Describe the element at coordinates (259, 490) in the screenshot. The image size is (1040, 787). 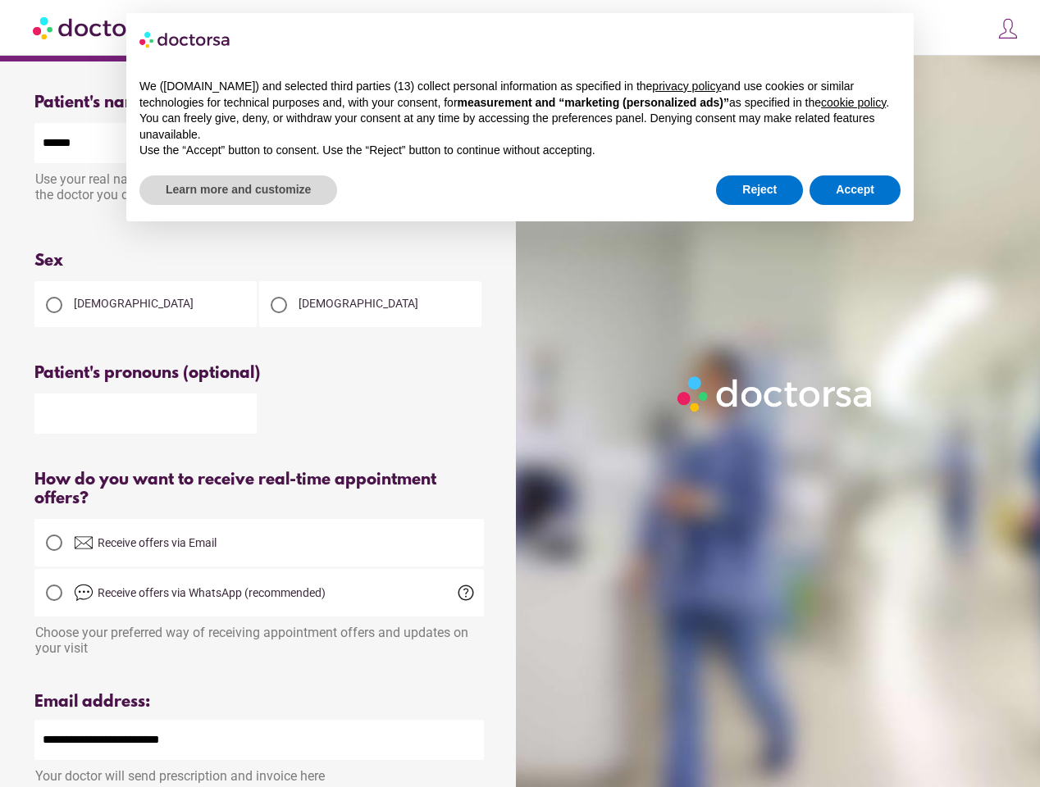
I see `div: How do you want to receive real-time appointment offers?` at that location.